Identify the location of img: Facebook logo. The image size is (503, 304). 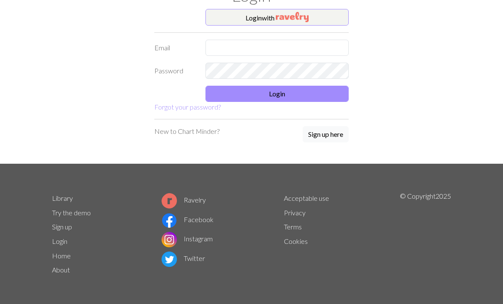
(169, 220).